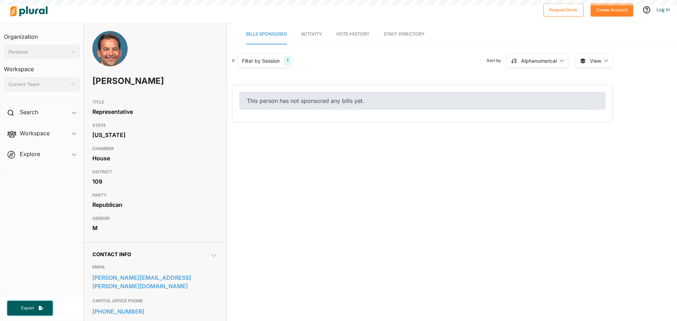 This screenshot has height=321, width=677. Describe the element at coordinates (422, 101) in the screenshot. I see `div: This person has not sponsored any bills yet.` at that location.